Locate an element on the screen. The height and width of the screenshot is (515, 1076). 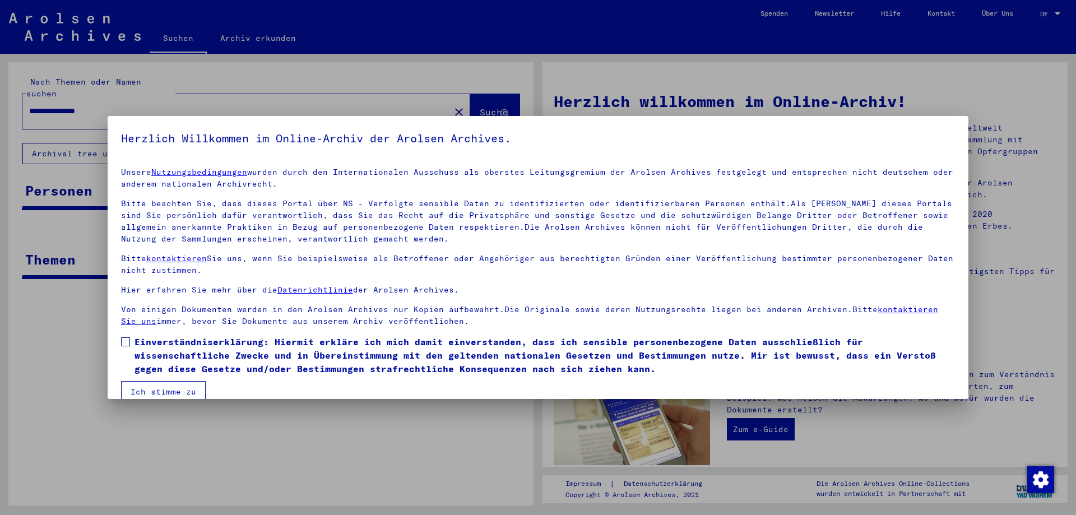
a: Nutzungsbedingungen is located at coordinates (199, 172).